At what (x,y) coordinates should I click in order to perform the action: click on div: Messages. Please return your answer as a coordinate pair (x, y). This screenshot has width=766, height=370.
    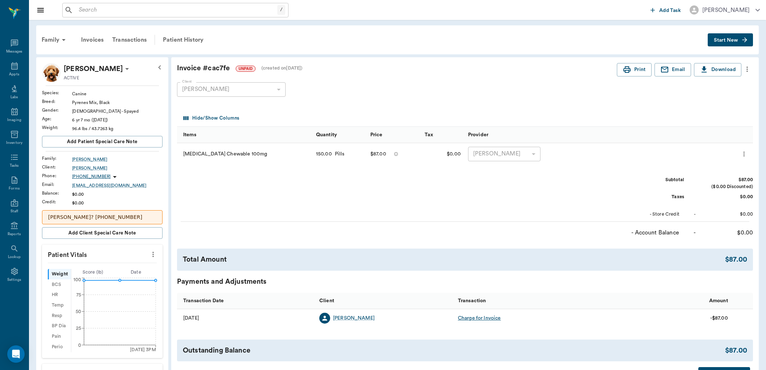
    Looking at the image, I should click on (14, 51).